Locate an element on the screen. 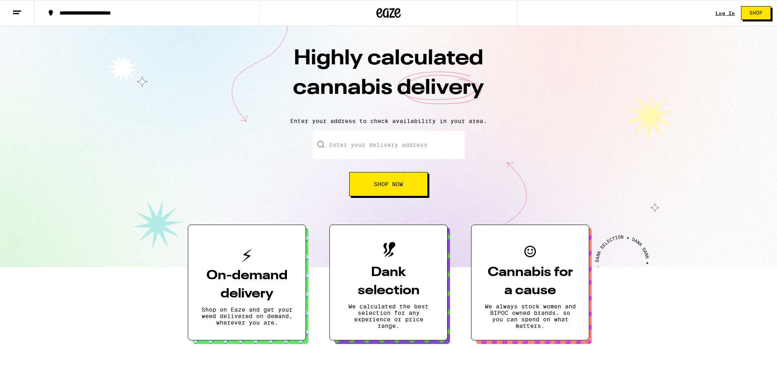 The image size is (777, 378). input: Enter your delivery address is located at coordinates (388, 145).